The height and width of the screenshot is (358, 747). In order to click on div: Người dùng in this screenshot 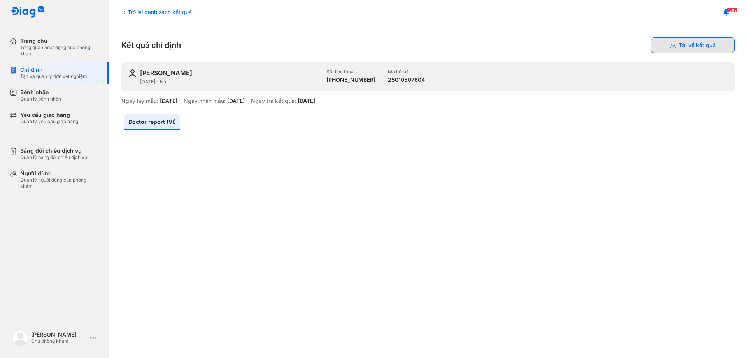, I will do `click(60, 173)`.